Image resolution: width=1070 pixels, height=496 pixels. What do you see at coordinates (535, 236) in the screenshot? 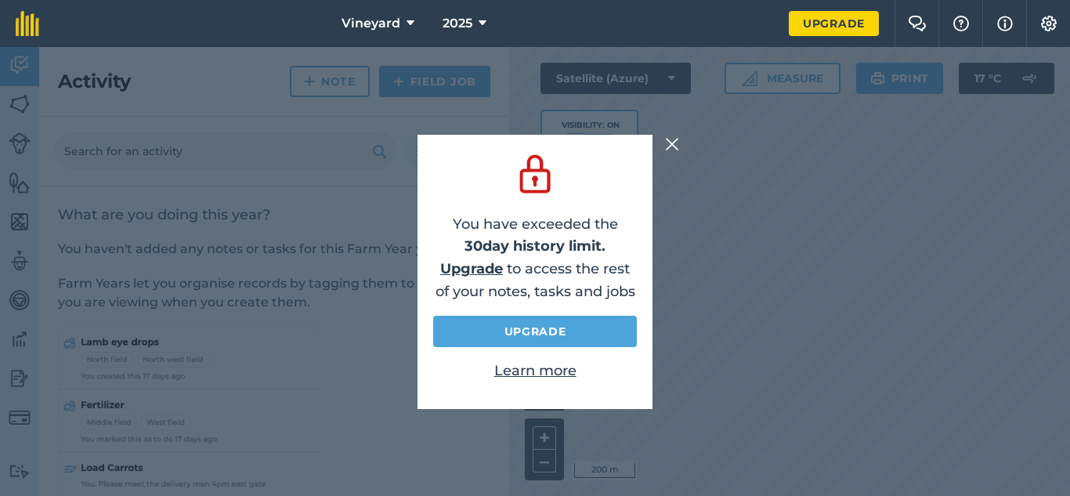
I see `p: You have exceeded the` at bounding box center [535, 236].